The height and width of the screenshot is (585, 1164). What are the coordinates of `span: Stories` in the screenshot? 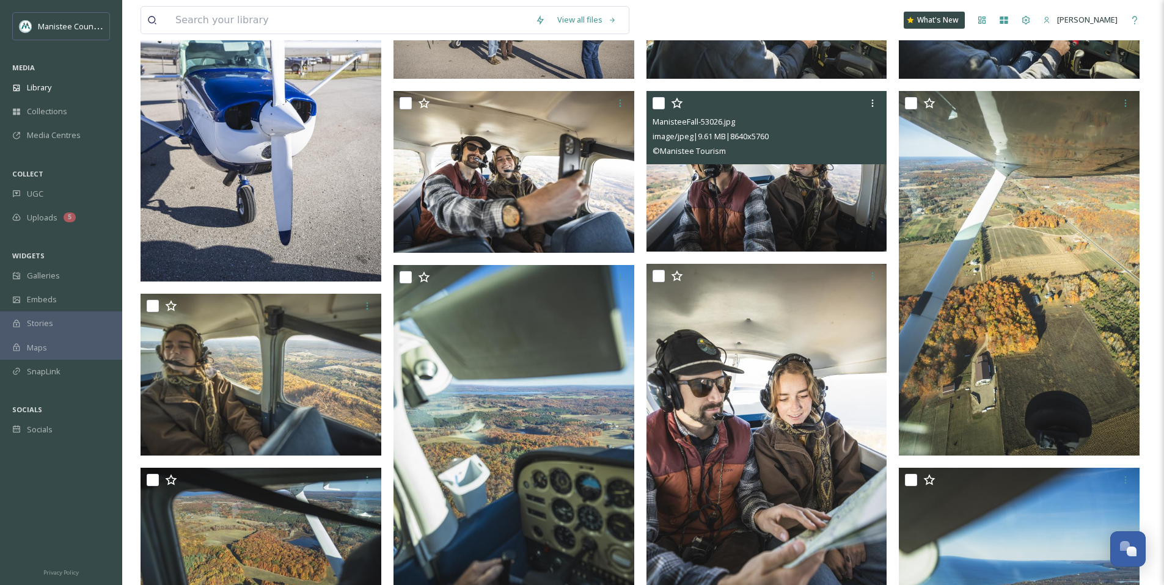 It's located at (40, 323).